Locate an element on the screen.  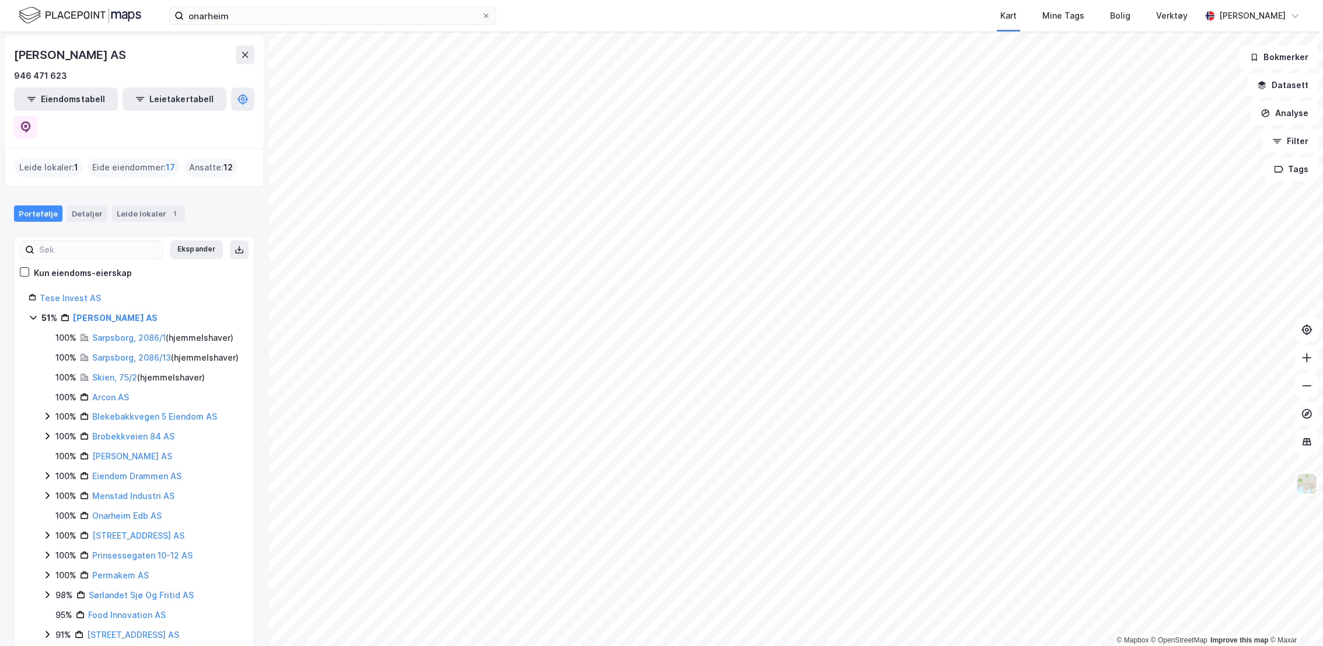
a: Skien, 75/2 is located at coordinates (114, 377).